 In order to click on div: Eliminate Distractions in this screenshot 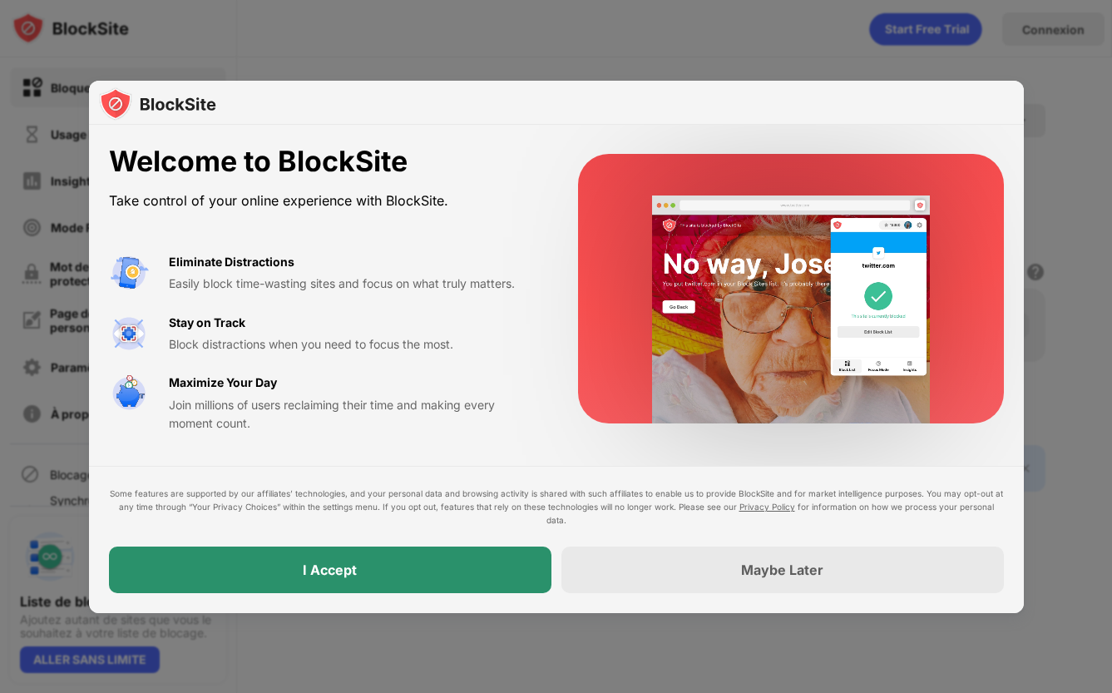, I will do `click(231, 262)`.